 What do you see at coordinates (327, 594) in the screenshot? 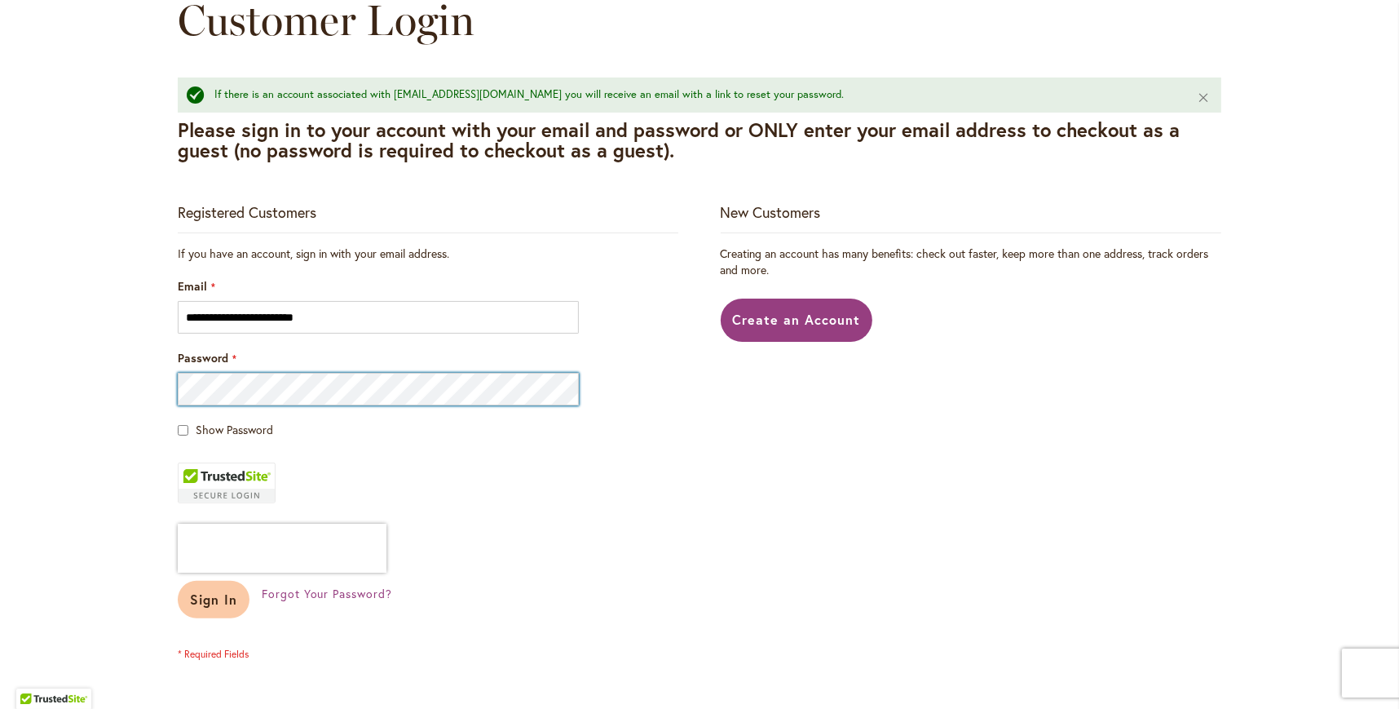
I see `a: Forgot Your Password?` at bounding box center [327, 594].